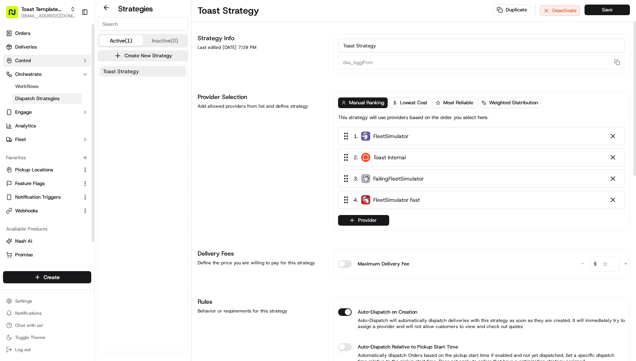 Image resolution: width=636 pixels, height=361 pixels. I want to click on div: 2. Toast Internal, so click(482, 157).